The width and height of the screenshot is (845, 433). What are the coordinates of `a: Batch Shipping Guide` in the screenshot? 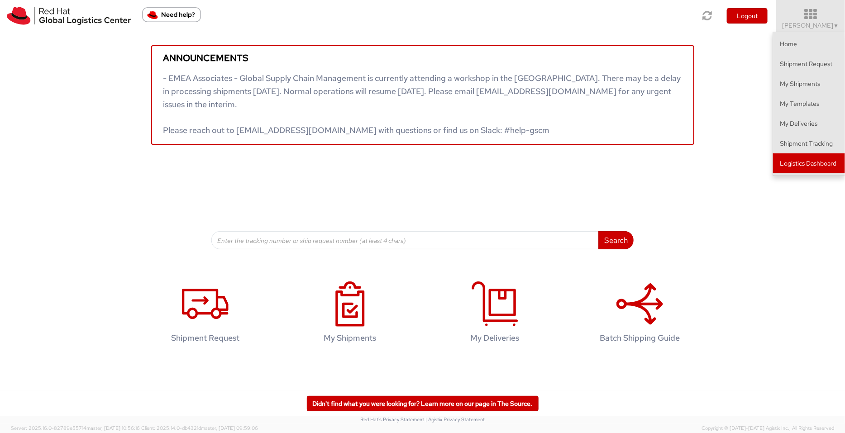 It's located at (640, 314).